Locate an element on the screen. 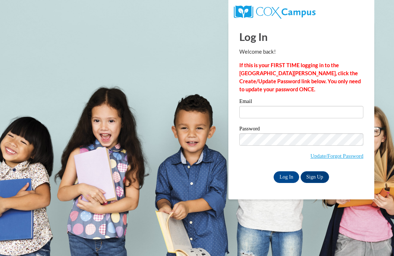 The width and height of the screenshot is (394, 256). img: COX Campus is located at coordinates (275, 12).